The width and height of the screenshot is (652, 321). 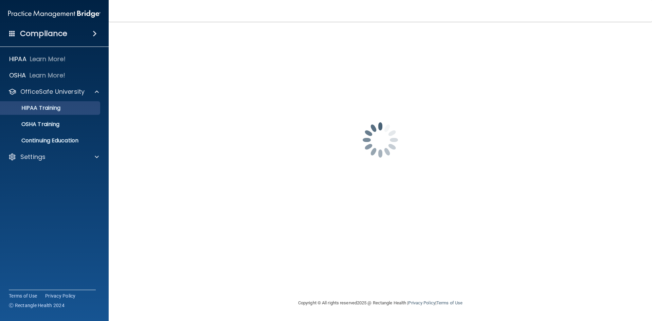 I want to click on div: Copyright © All rights reserved 2025 @ Rectangle Health | |, so click(x=380, y=303).